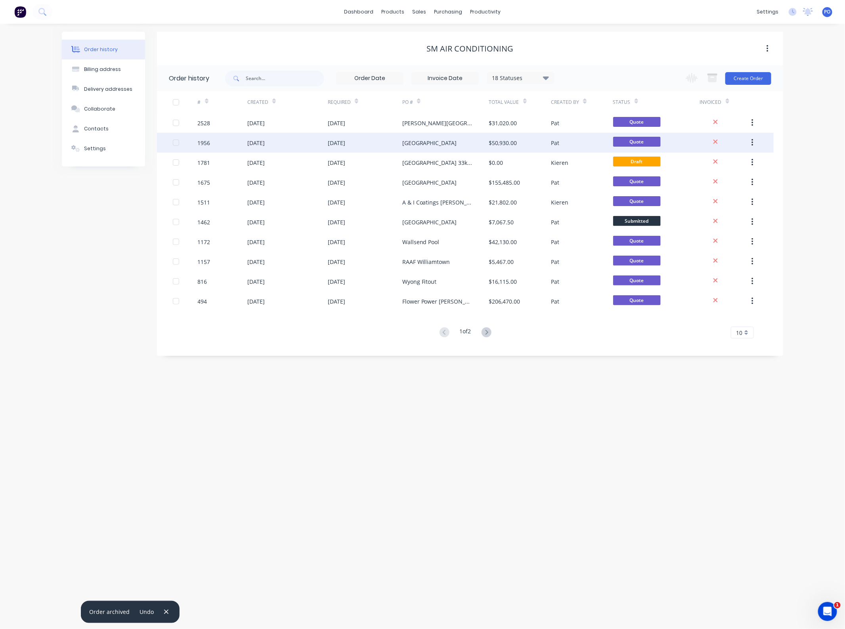 The width and height of the screenshot is (845, 629). Describe the element at coordinates (485, 12) in the screenshot. I see `div: productivity` at that location.